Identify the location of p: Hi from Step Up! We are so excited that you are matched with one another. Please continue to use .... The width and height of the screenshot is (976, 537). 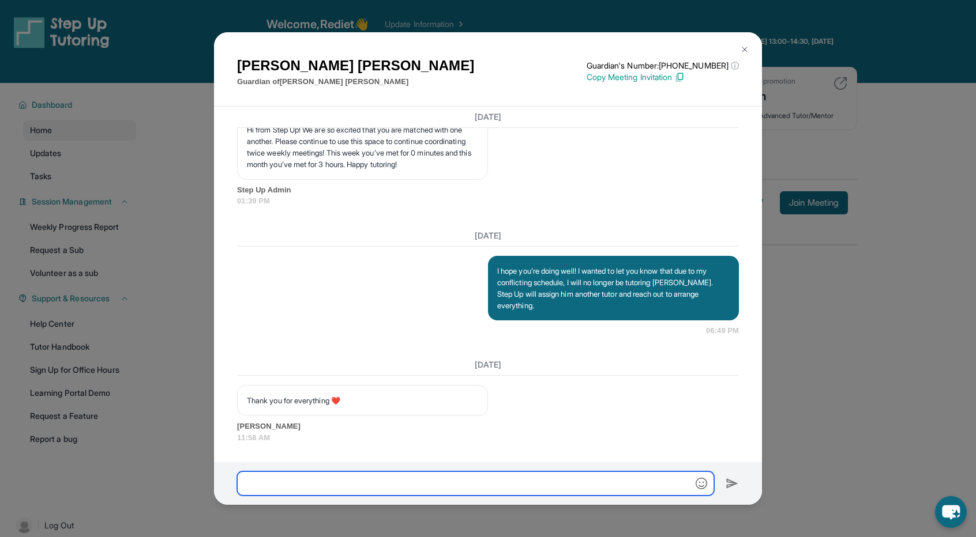
(362, 147).